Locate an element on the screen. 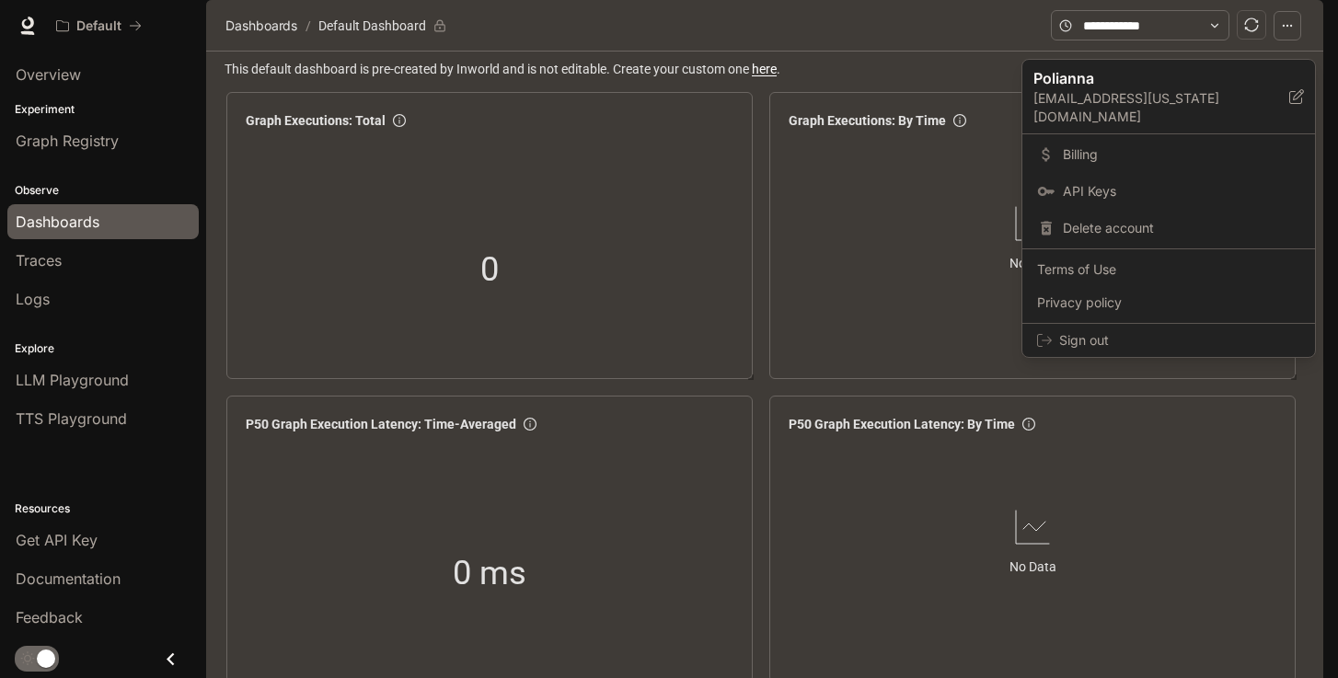 The image size is (1338, 678). a: Privacy policy is located at coordinates (1169, 303).